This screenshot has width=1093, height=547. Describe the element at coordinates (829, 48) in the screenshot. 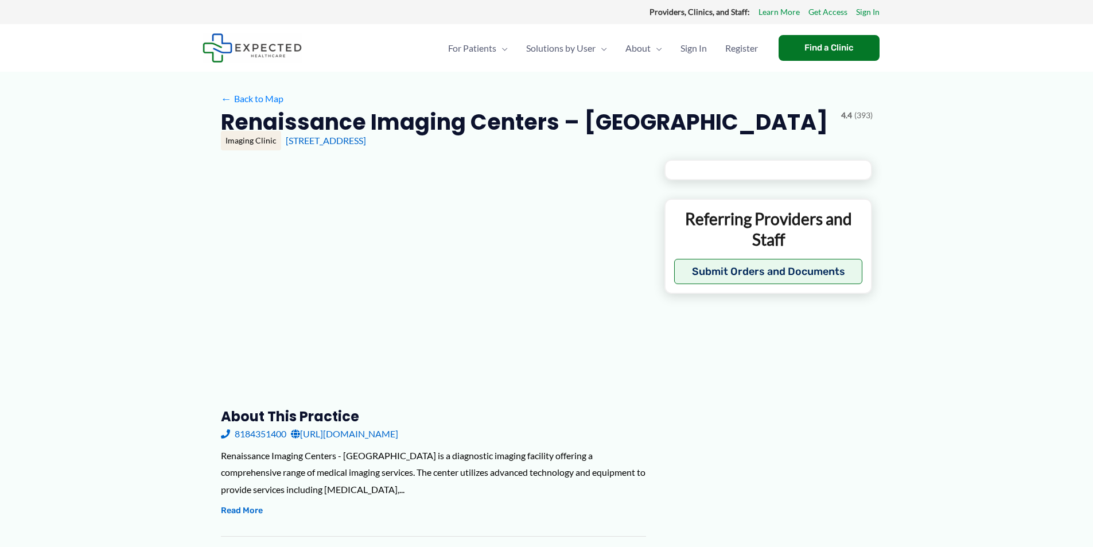

I see `a: Find a Clinic` at that location.